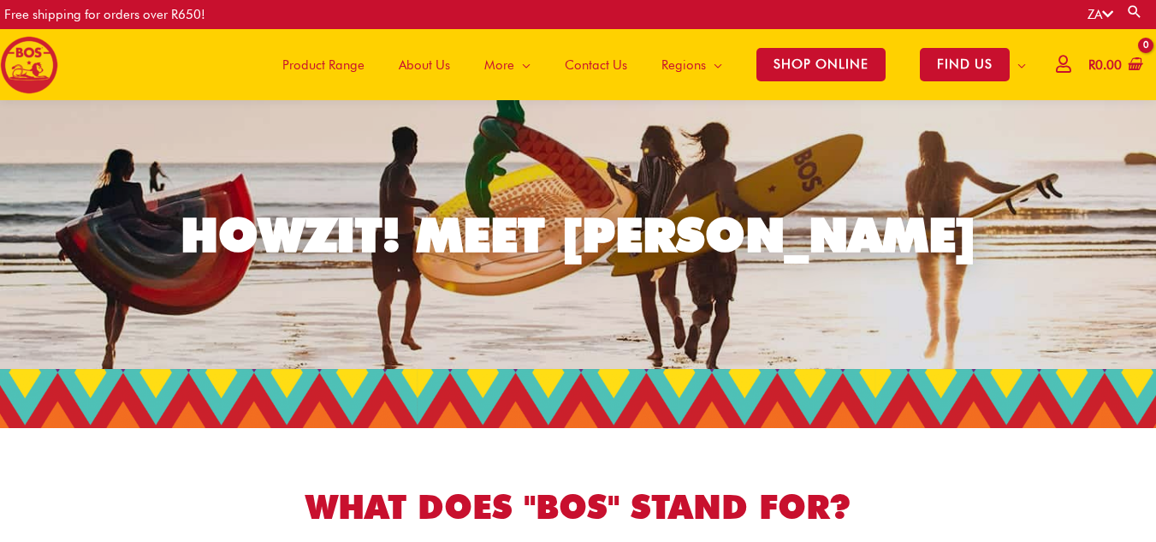 This screenshot has height=542, width=1156. Describe the element at coordinates (507, 64) in the screenshot. I see `a: More` at that location.